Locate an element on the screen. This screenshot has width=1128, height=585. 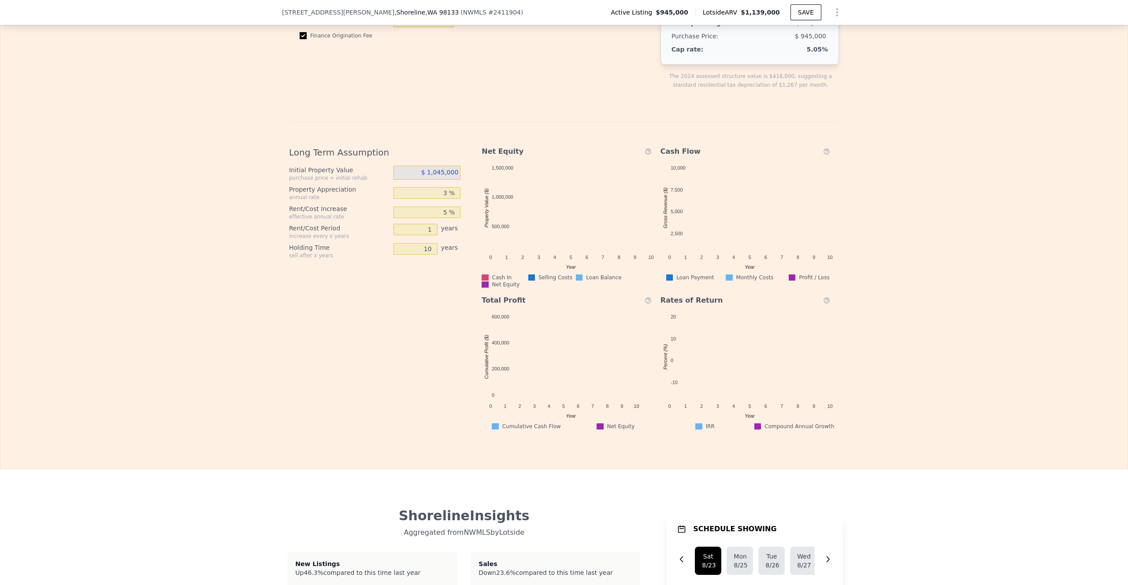
div: Loan Balance is located at coordinates (599, 278).